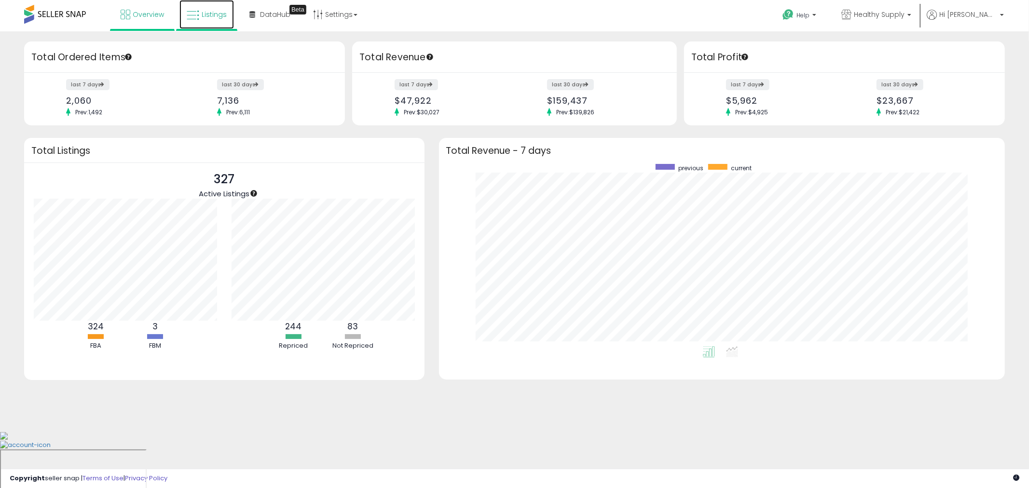  Describe the element at coordinates (879, 14) in the screenshot. I see `span: Healthy Supply` at that location.